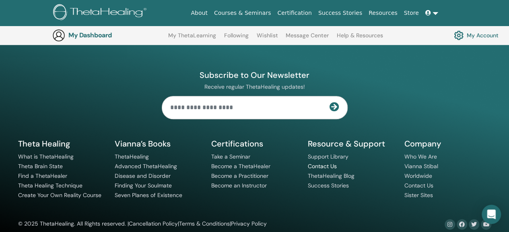 The image size is (509, 232). I want to click on a: Support Library, so click(328, 157).